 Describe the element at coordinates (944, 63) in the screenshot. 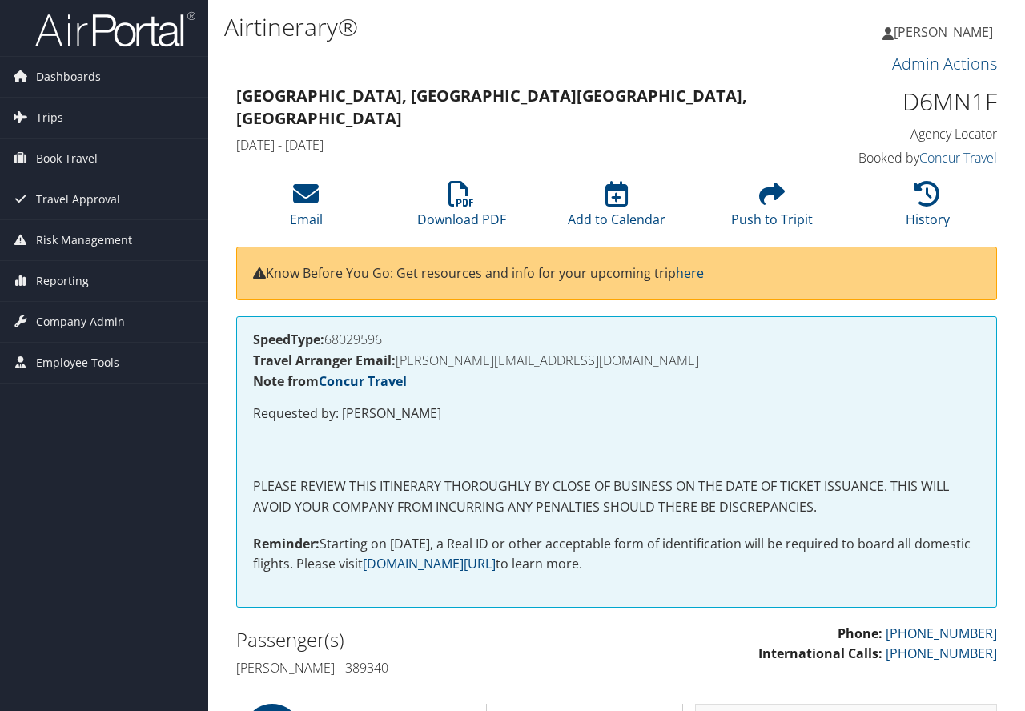

I see `a: Admin Actions` at that location.